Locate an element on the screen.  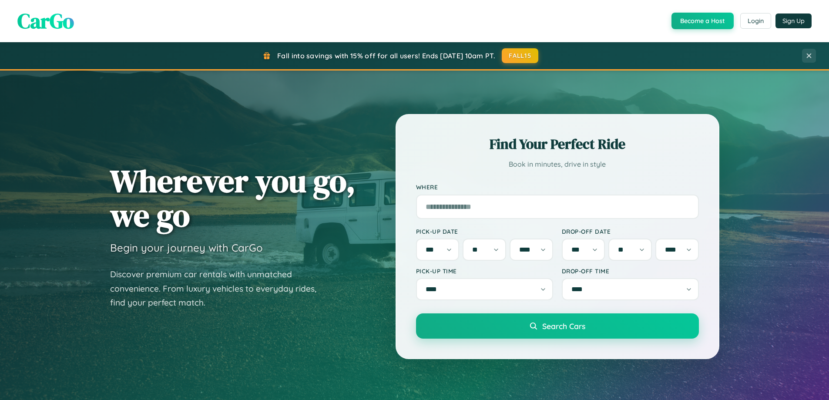
button: FALL15 is located at coordinates (520, 56).